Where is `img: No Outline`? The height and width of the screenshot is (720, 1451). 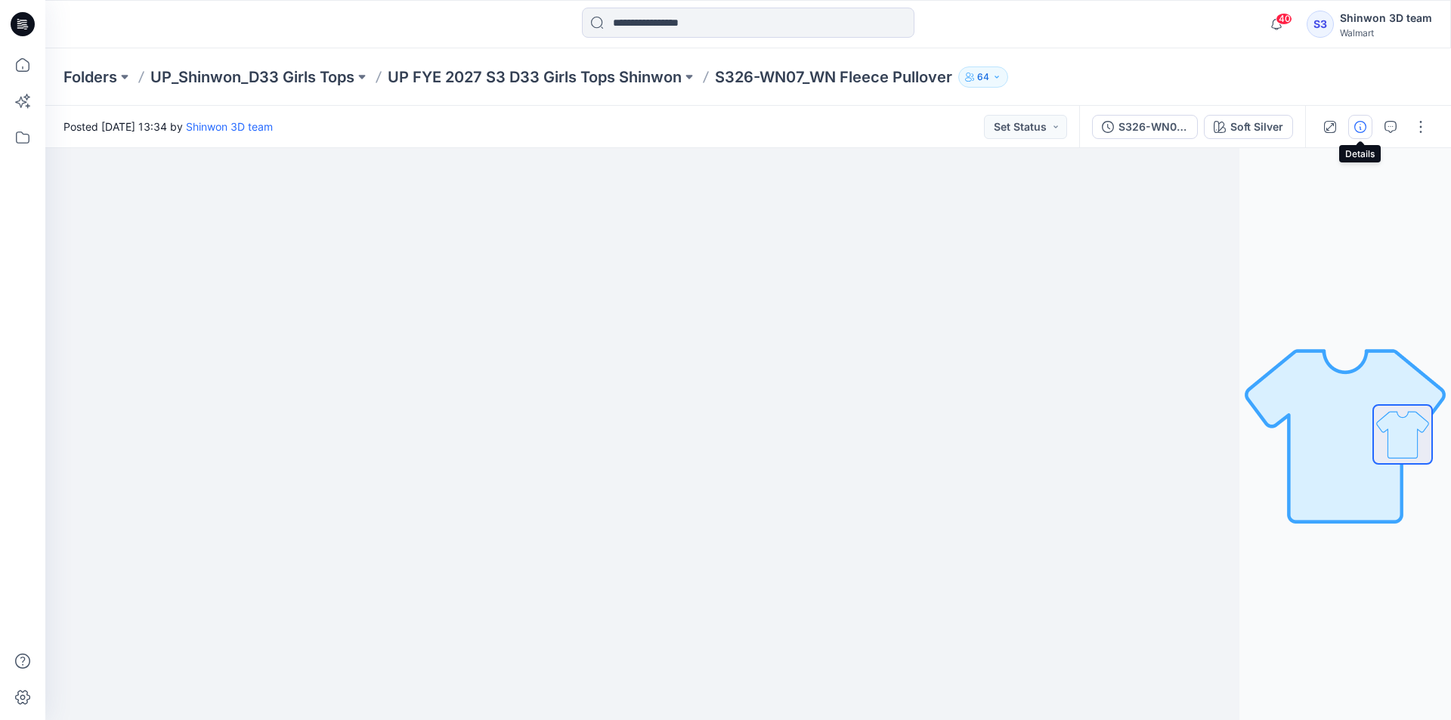 img: No Outline is located at coordinates (1345, 434).